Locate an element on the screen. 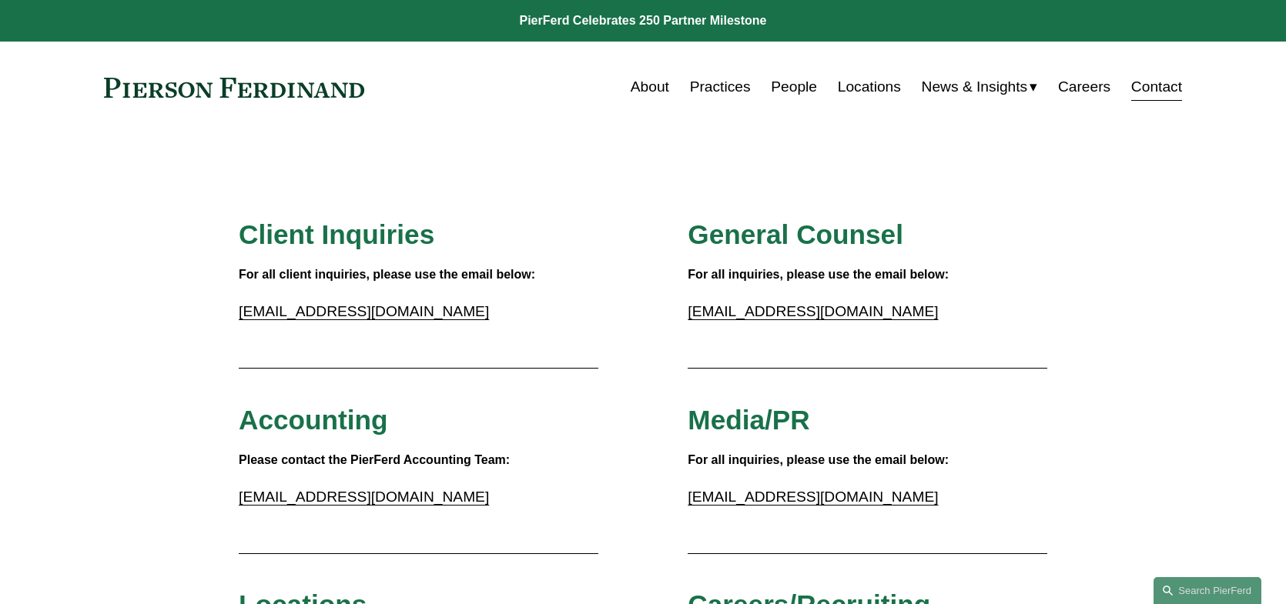 The height and width of the screenshot is (604, 1286). span: Accounting is located at coordinates (313, 420).